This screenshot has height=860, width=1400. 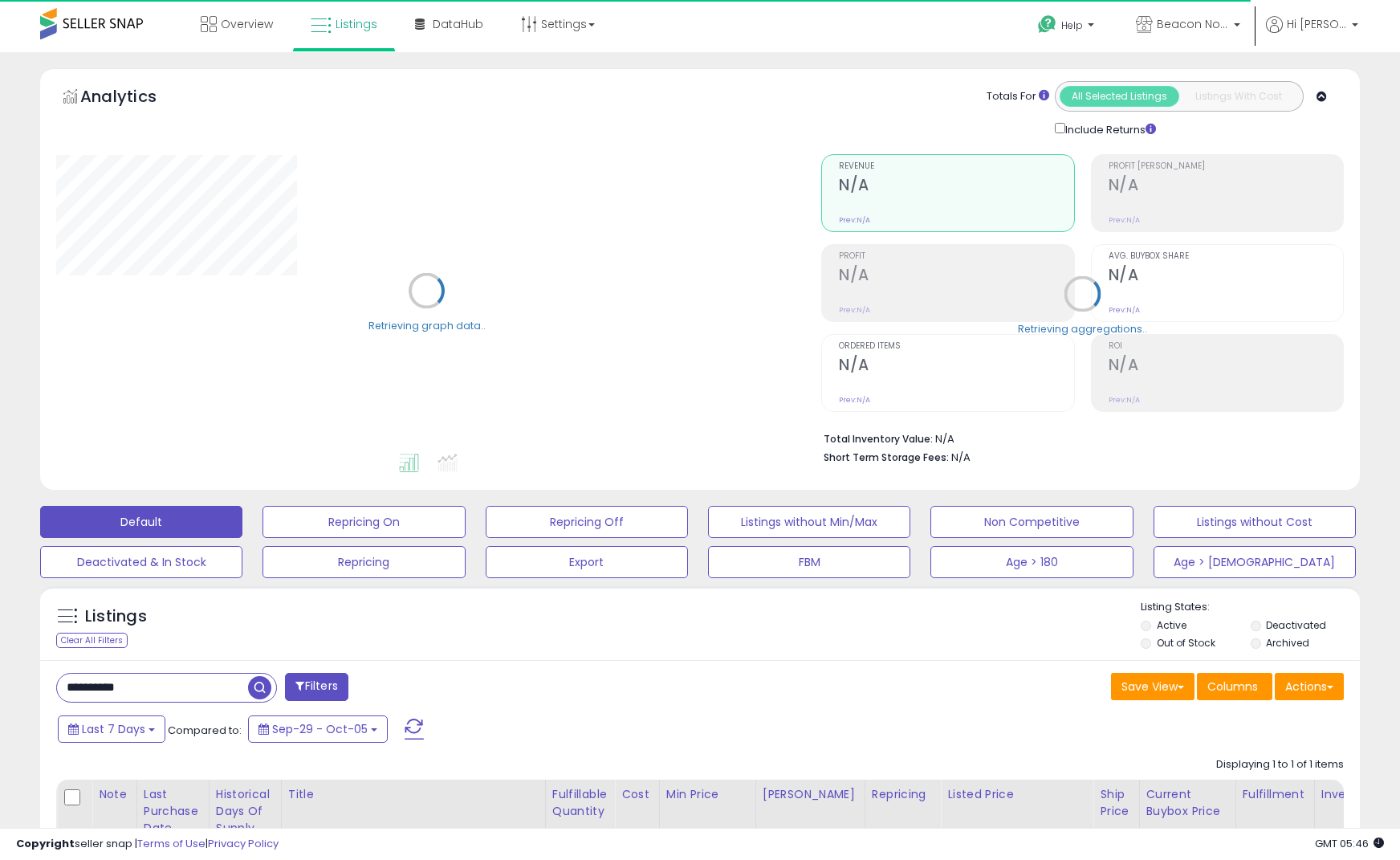 I want to click on button: All Selected Listings, so click(x=1119, y=96).